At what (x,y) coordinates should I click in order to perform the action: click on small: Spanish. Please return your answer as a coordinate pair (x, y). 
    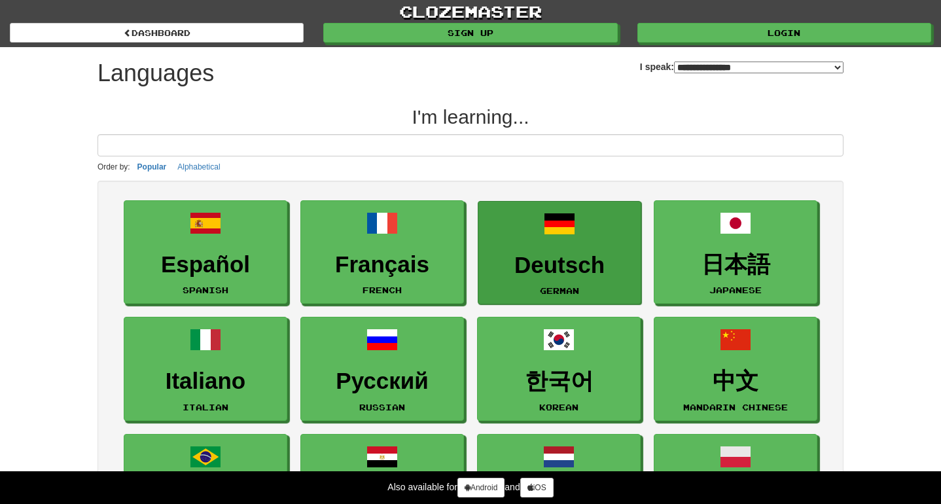
    Looking at the image, I should click on (205, 290).